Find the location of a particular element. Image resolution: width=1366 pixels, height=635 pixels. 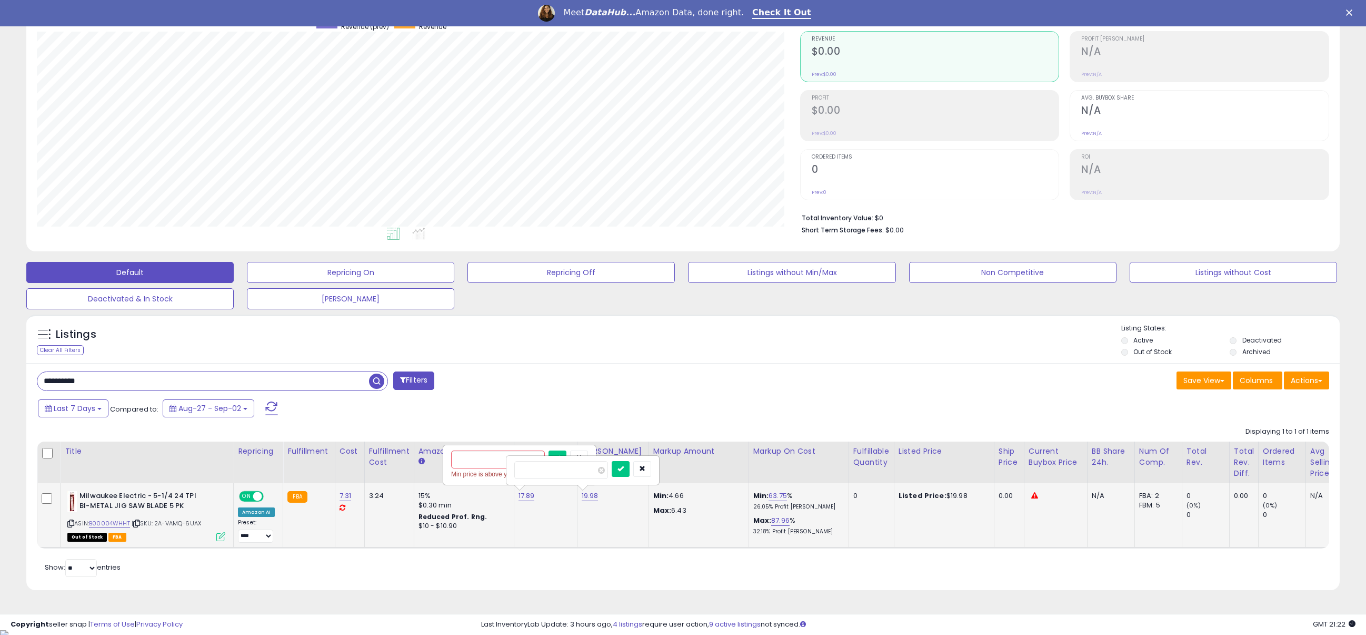

button: Actions is located at coordinates (1307, 380).